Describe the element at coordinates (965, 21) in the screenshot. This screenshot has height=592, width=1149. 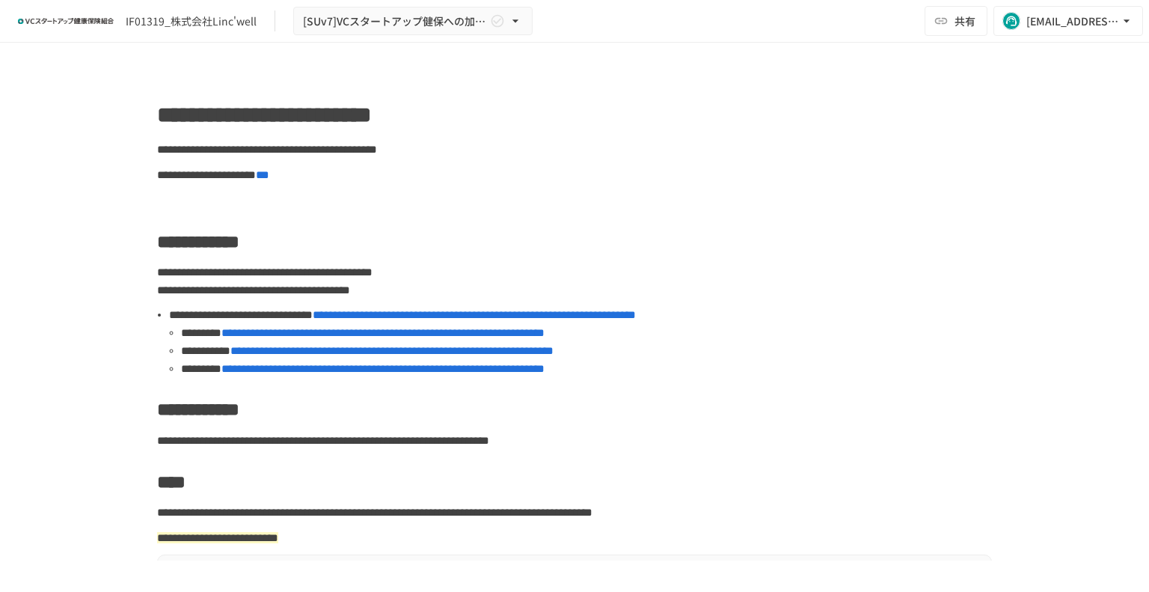
I see `span: 共有` at that location.